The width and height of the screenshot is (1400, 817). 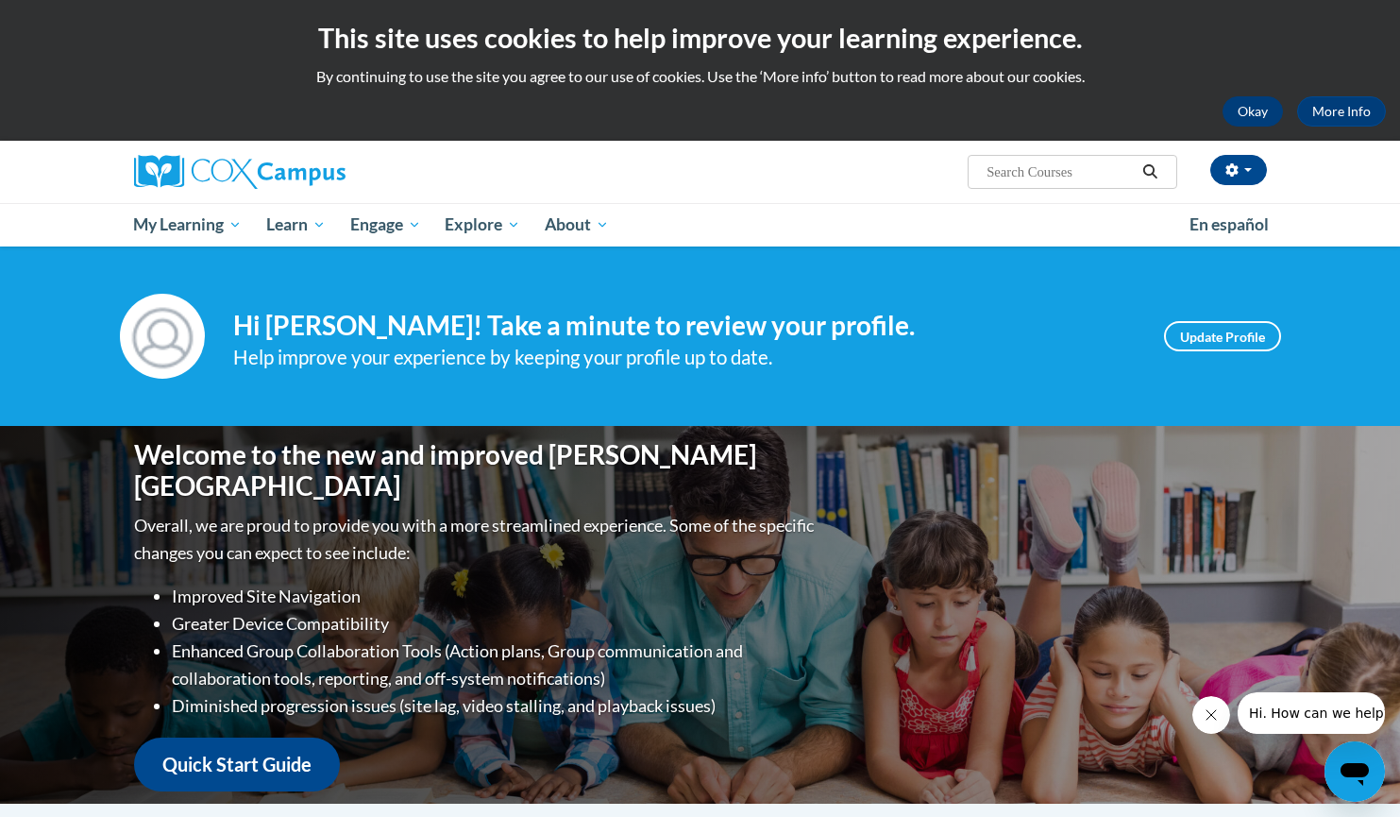 What do you see at coordinates (1223, 336) in the screenshot?
I see `a: Update Profile` at bounding box center [1223, 336].